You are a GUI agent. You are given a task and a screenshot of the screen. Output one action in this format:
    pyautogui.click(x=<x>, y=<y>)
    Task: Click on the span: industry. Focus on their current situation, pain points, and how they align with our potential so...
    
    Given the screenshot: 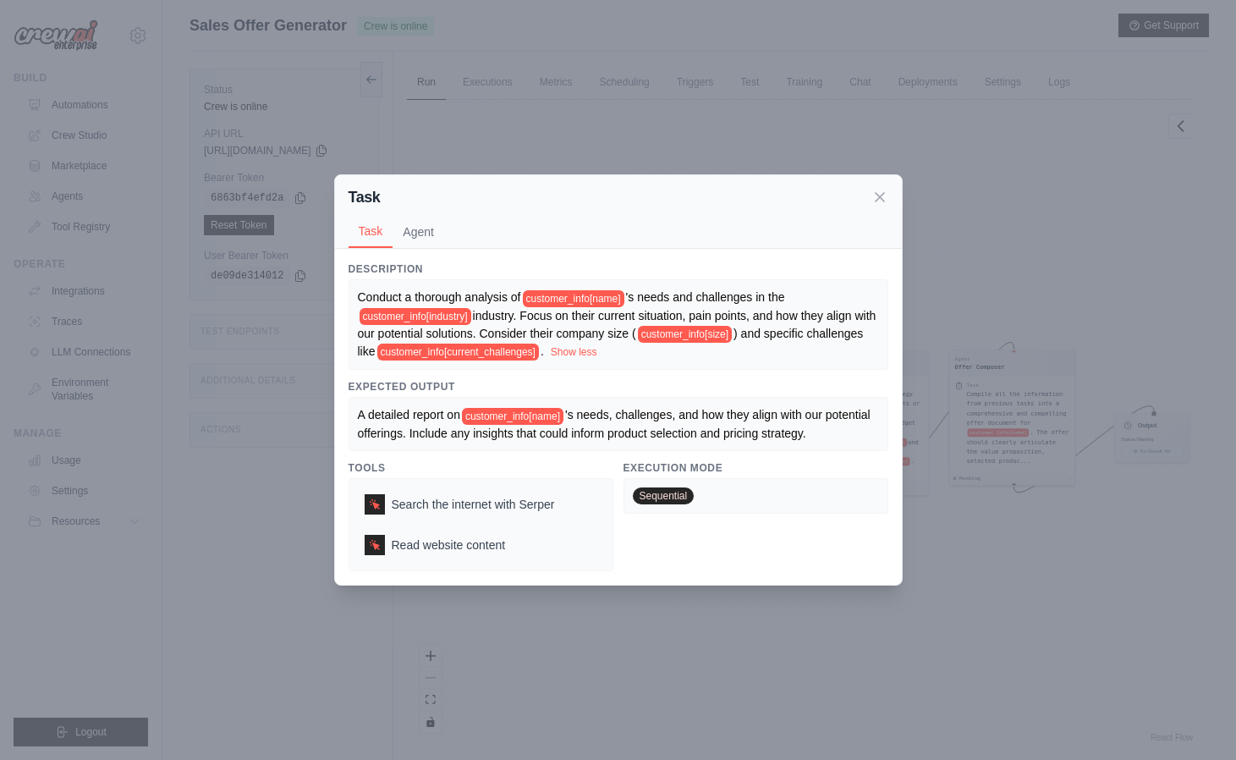 What is the action you would take?
    pyautogui.click(x=618, y=324)
    